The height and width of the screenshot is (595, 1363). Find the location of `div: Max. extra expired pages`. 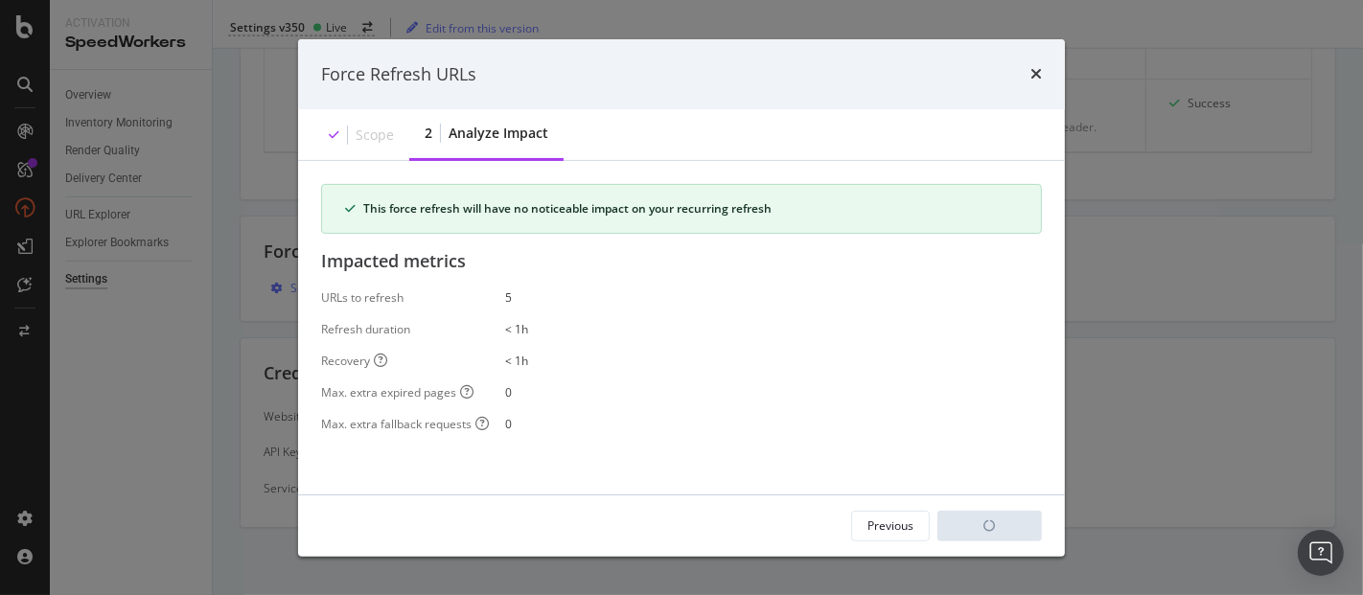

div: Max. extra expired pages is located at coordinates (397, 392).